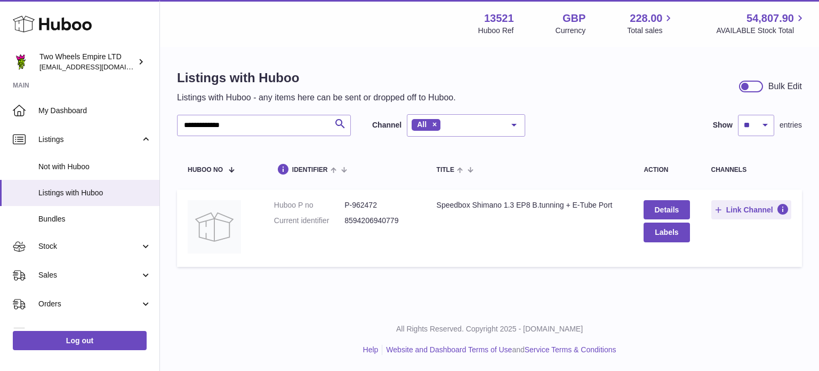 This screenshot has height=371, width=819. What do you see at coordinates (445, 170) in the screenshot?
I see `span: title` at bounding box center [445, 170].